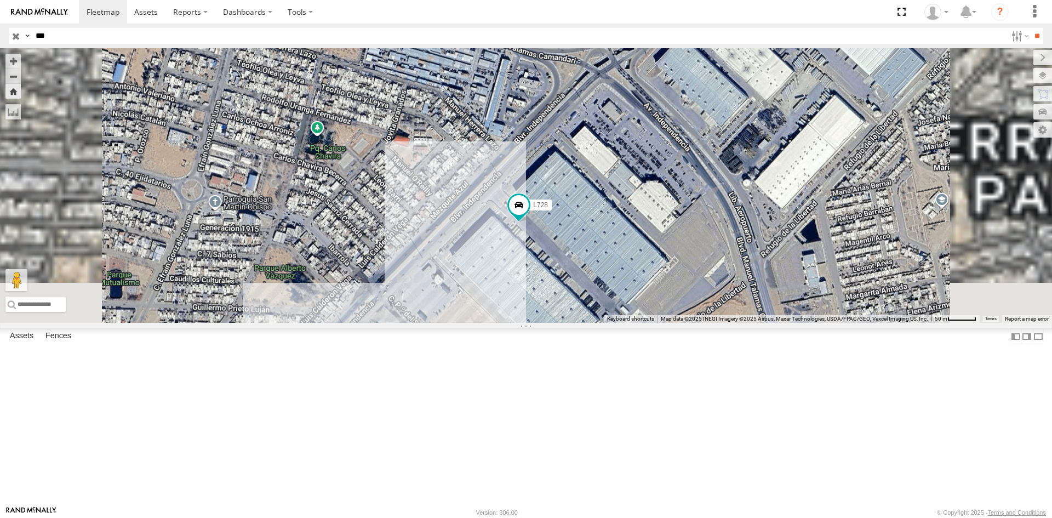 This screenshot has width=1052, height=518. Describe the element at coordinates (1016, 336) in the screenshot. I see `label: Dock Summary Table to the Left` at that location.